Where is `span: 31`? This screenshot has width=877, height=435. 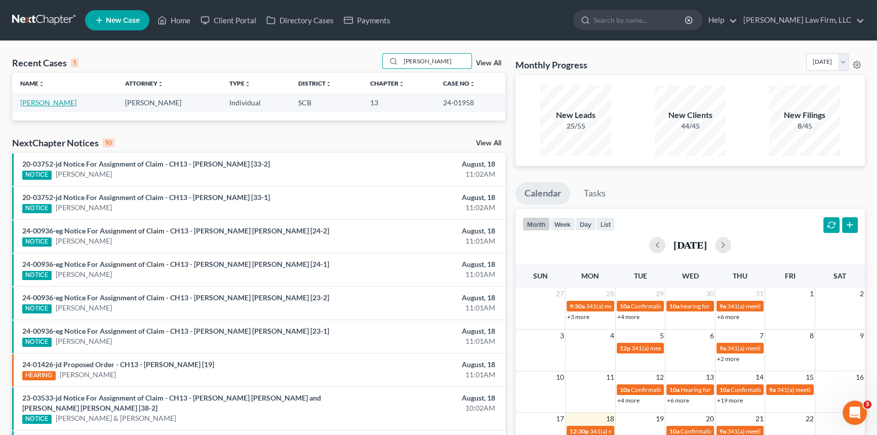 span: 31 is located at coordinates (759, 294).